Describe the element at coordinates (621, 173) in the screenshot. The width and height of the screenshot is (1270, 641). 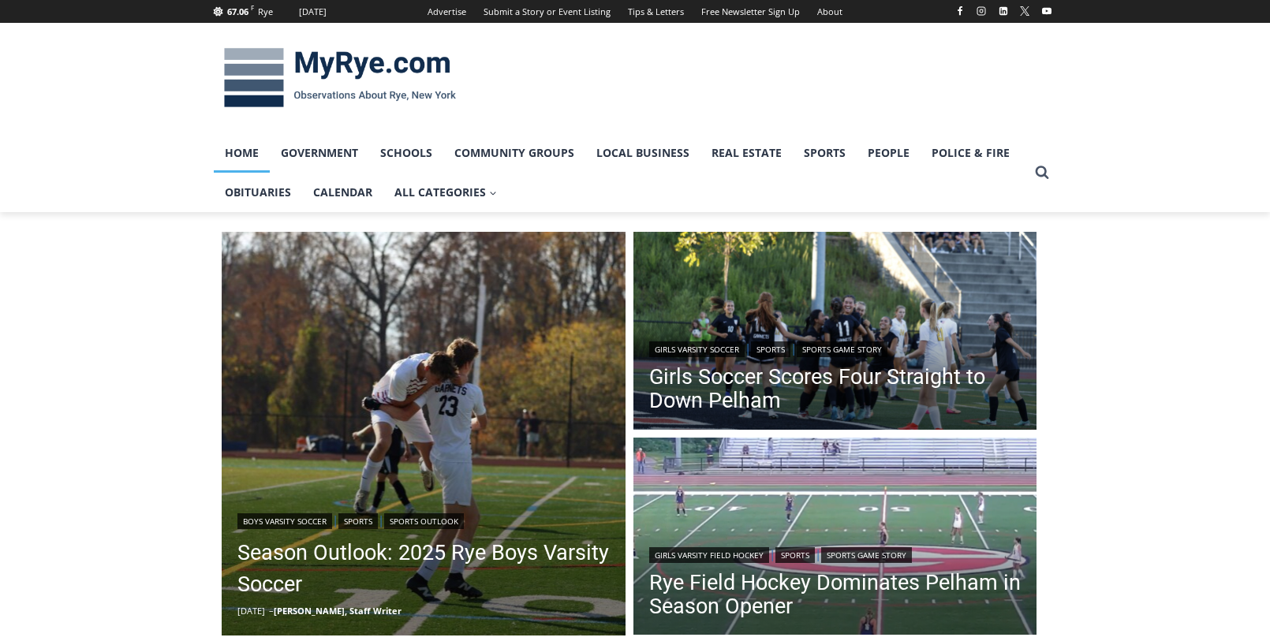
I see `nav: Primary Navigation` at that location.